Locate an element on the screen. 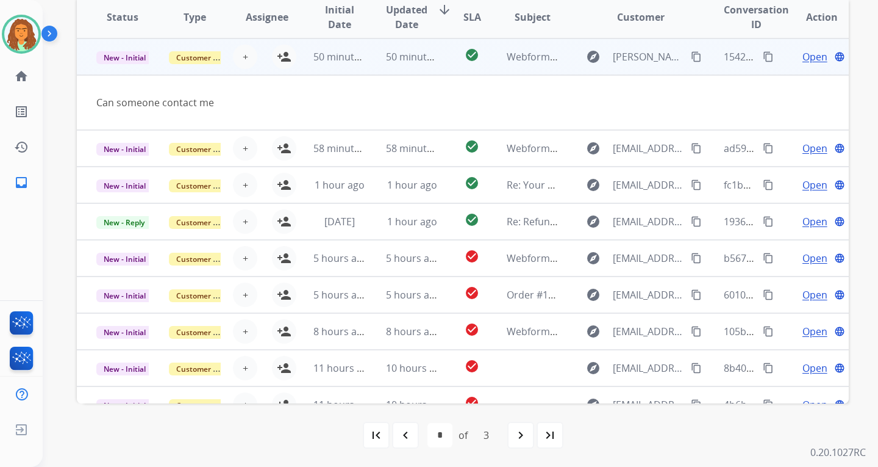  span: Subject is located at coordinates (532, 17).